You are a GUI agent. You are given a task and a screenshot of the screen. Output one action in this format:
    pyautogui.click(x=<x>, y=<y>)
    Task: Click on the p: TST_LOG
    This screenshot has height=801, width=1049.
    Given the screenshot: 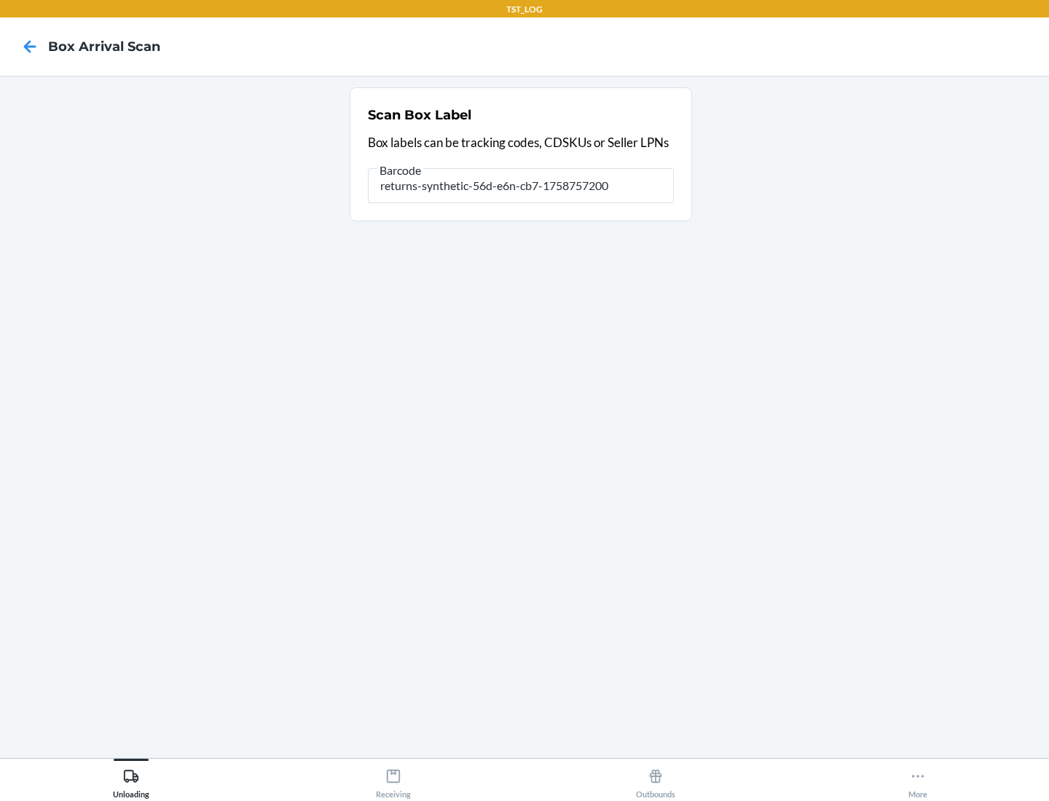 What is the action you would take?
    pyautogui.click(x=524, y=9)
    